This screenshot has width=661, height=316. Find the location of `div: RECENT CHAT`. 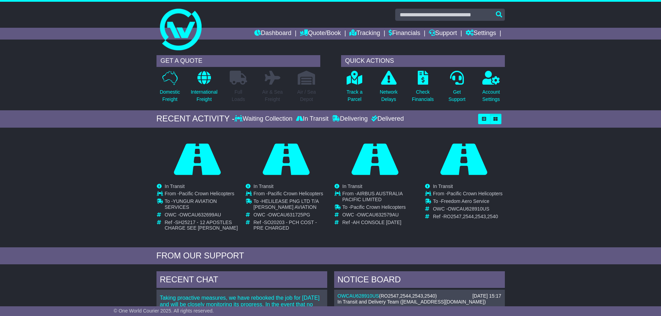

div: RECENT CHAT is located at coordinates (242, 281).